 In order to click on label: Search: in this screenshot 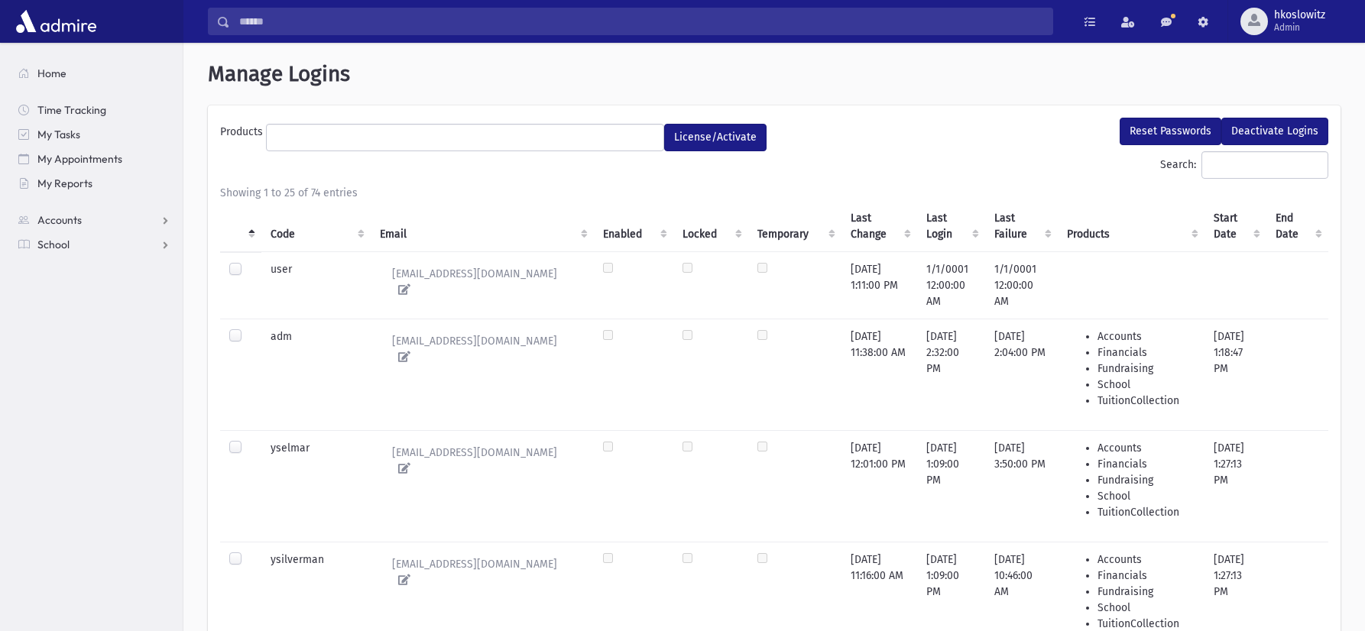, I will do `click(1245, 165)`.